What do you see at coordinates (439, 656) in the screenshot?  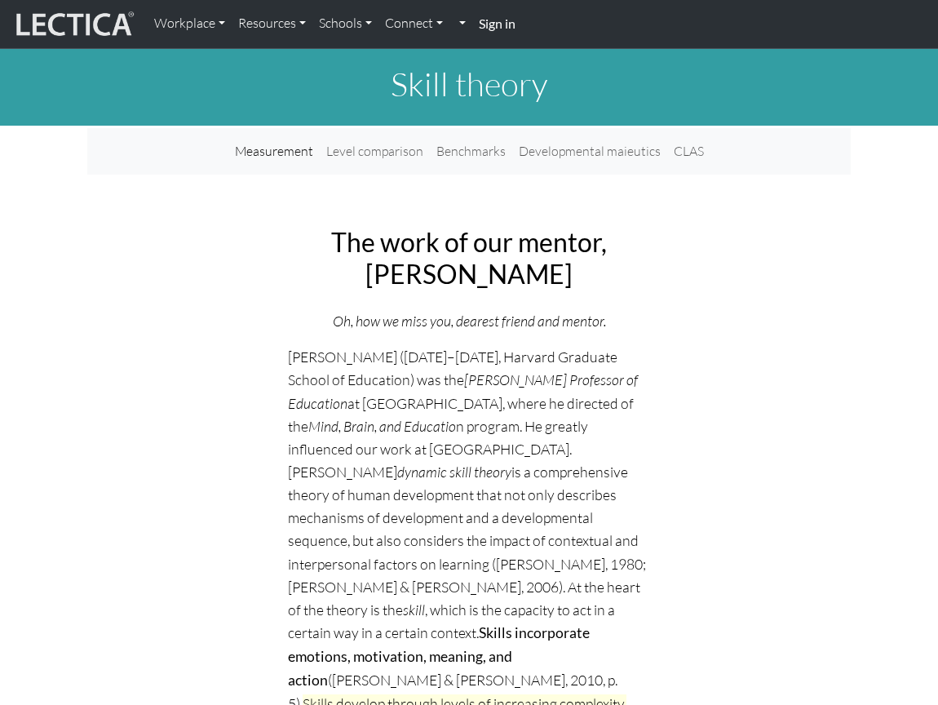 I see `strong: Skills incorporate emotions, motivation, meaning, and action` at bounding box center [439, 656].